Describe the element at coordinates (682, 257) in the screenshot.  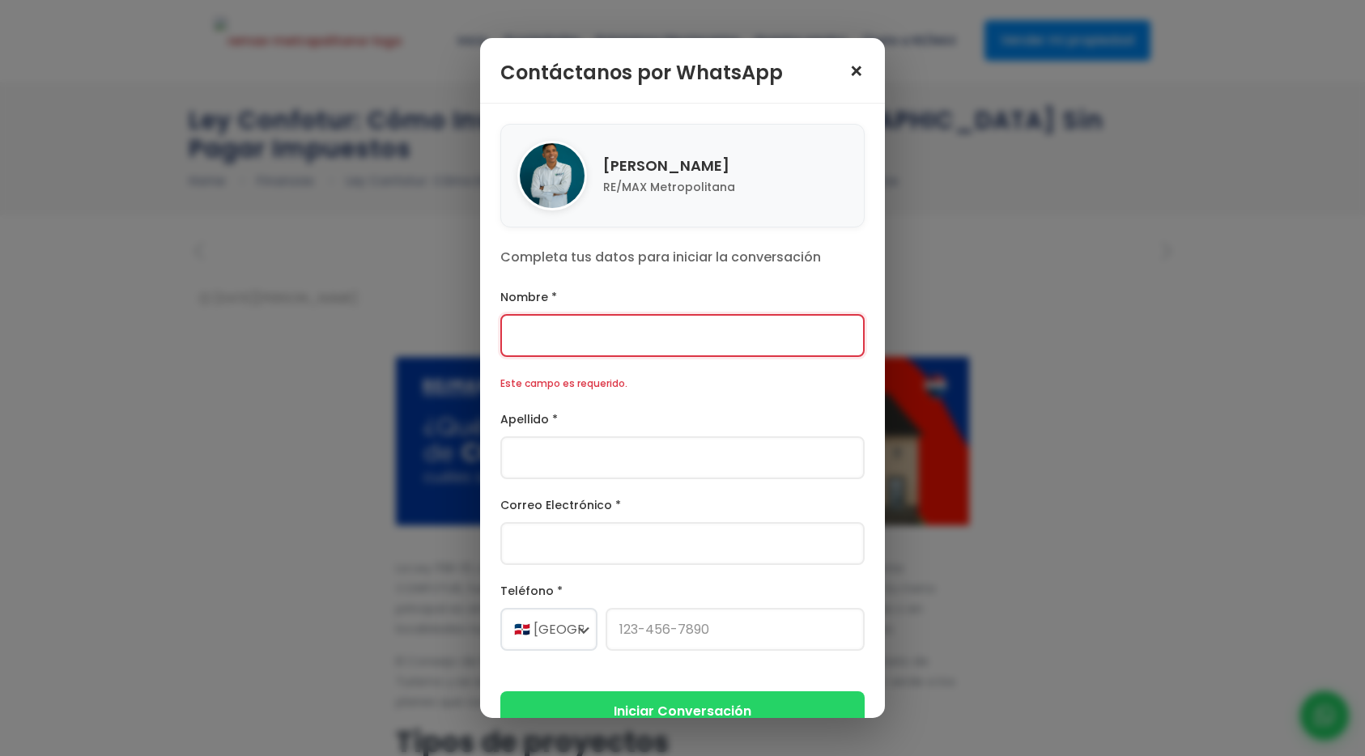
I see `p: Completa tus datos para iniciar la conversación` at that location.